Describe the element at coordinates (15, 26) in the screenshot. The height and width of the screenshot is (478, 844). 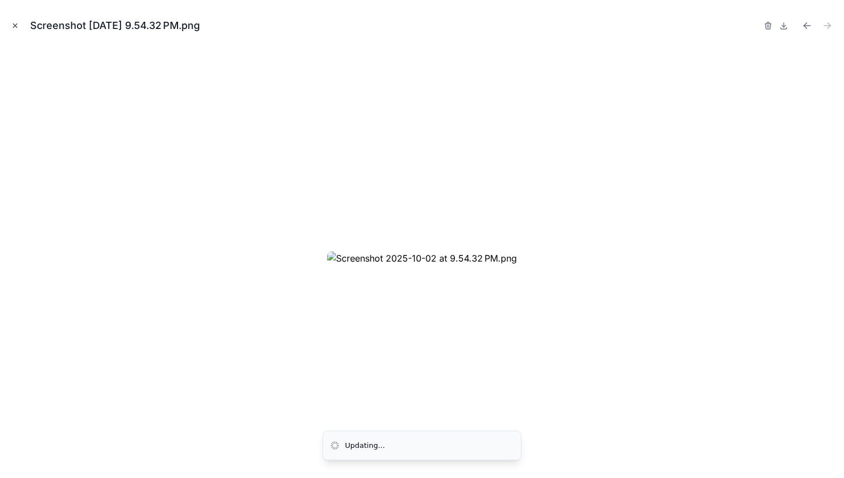
I see `button: Close modal` at that location.